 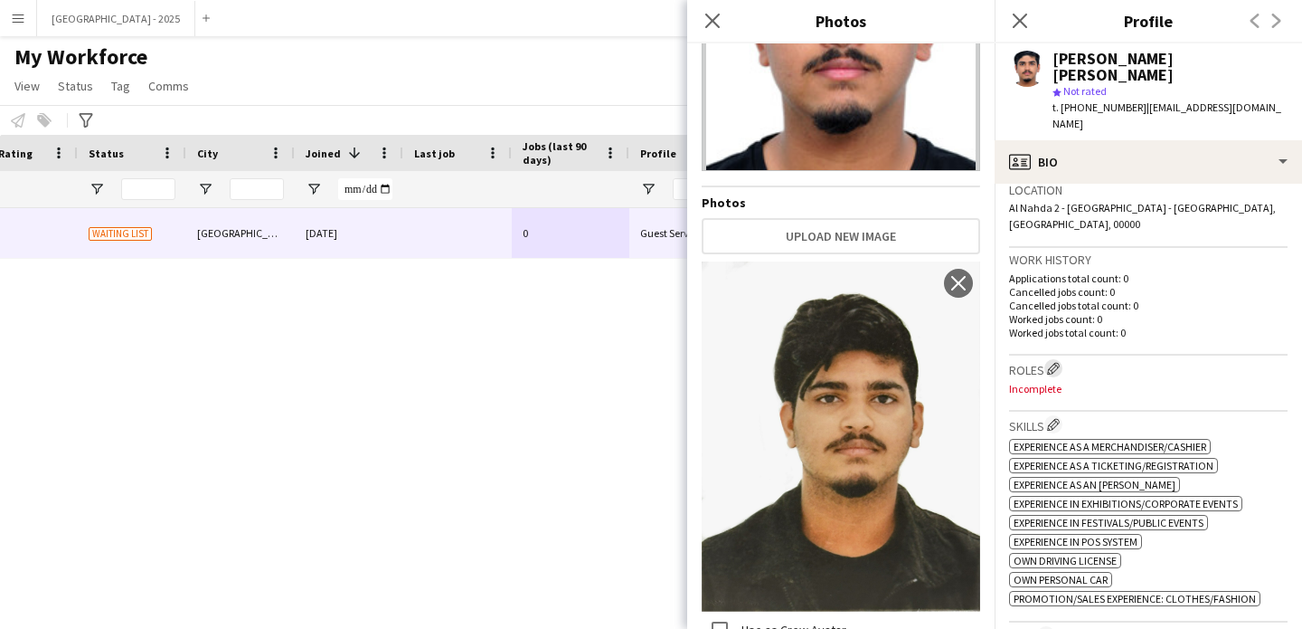 What do you see at coordinates (434, 153) in the screenshot?
I see `span: Last job` at bounding box center [434, 153].